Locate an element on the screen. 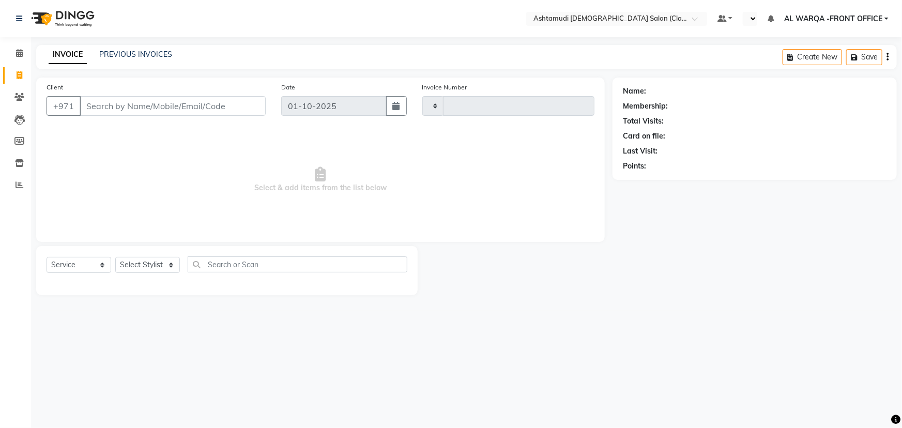  a: INVOICE is located at coordinates (68, 55).